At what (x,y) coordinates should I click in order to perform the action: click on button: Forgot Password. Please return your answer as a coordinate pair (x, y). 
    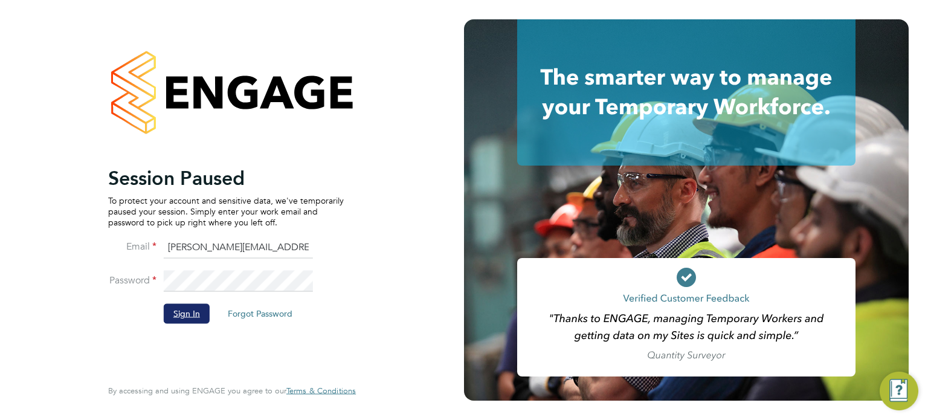
    Looking at the image, I should click on (260, 314).